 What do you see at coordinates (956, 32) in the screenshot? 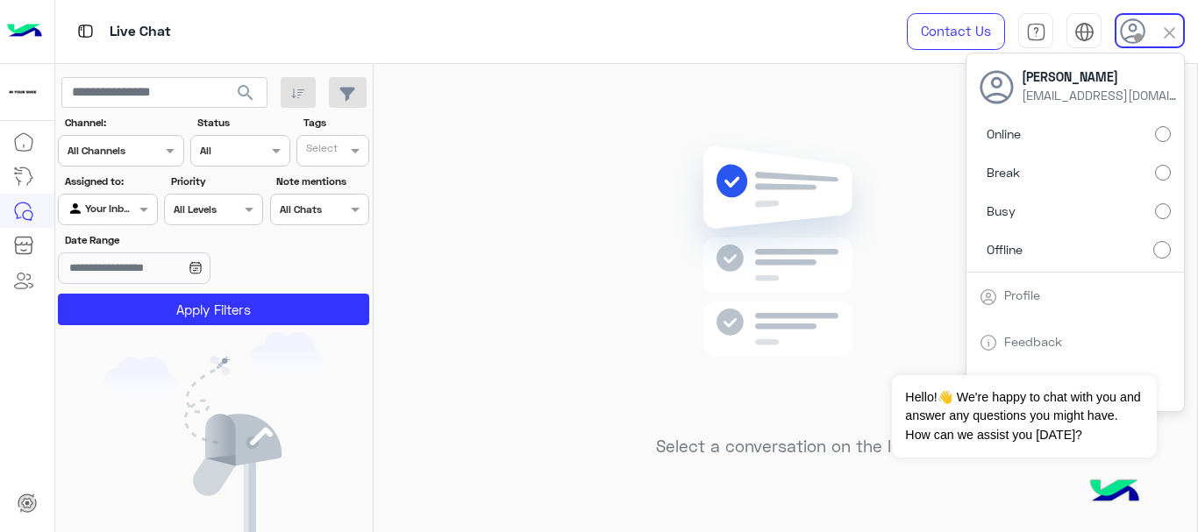
I see `a: Contact Us` at bounding box center [956, 32].